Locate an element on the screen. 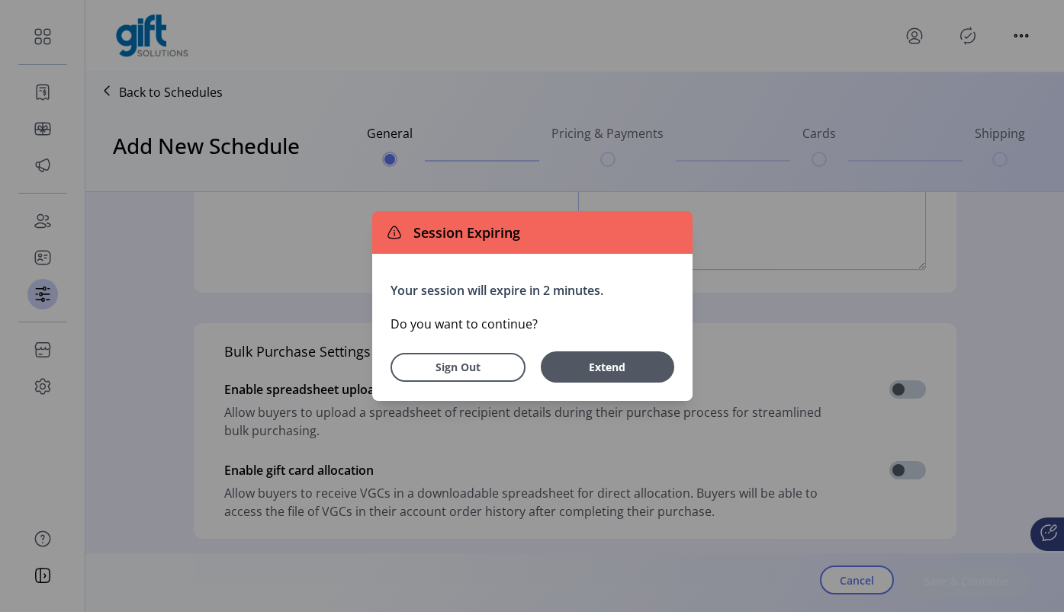  span: Sign Out is located at coordinates (457, 367).